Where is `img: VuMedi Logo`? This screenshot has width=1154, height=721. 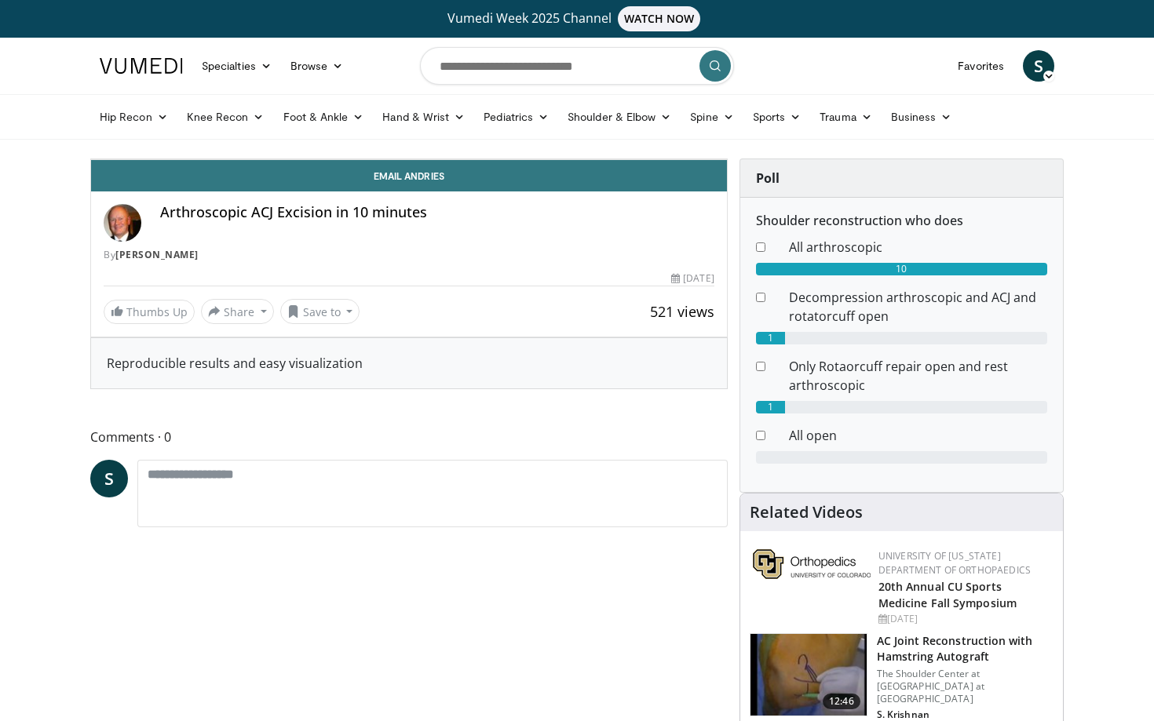 img: VuMedi Logo is located at coordinates (141, 66).